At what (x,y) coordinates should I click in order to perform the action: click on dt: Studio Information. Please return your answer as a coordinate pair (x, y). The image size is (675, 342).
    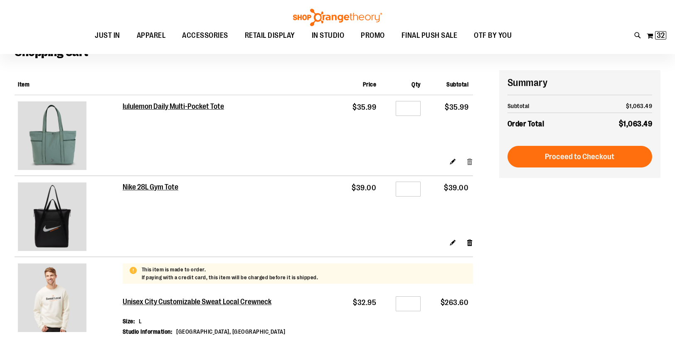
    Looking at the image, I should click on (147, 332).